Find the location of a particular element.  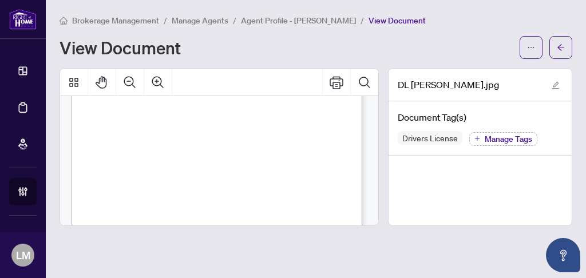

span: arrow-left is located at coordinates (561, 48).